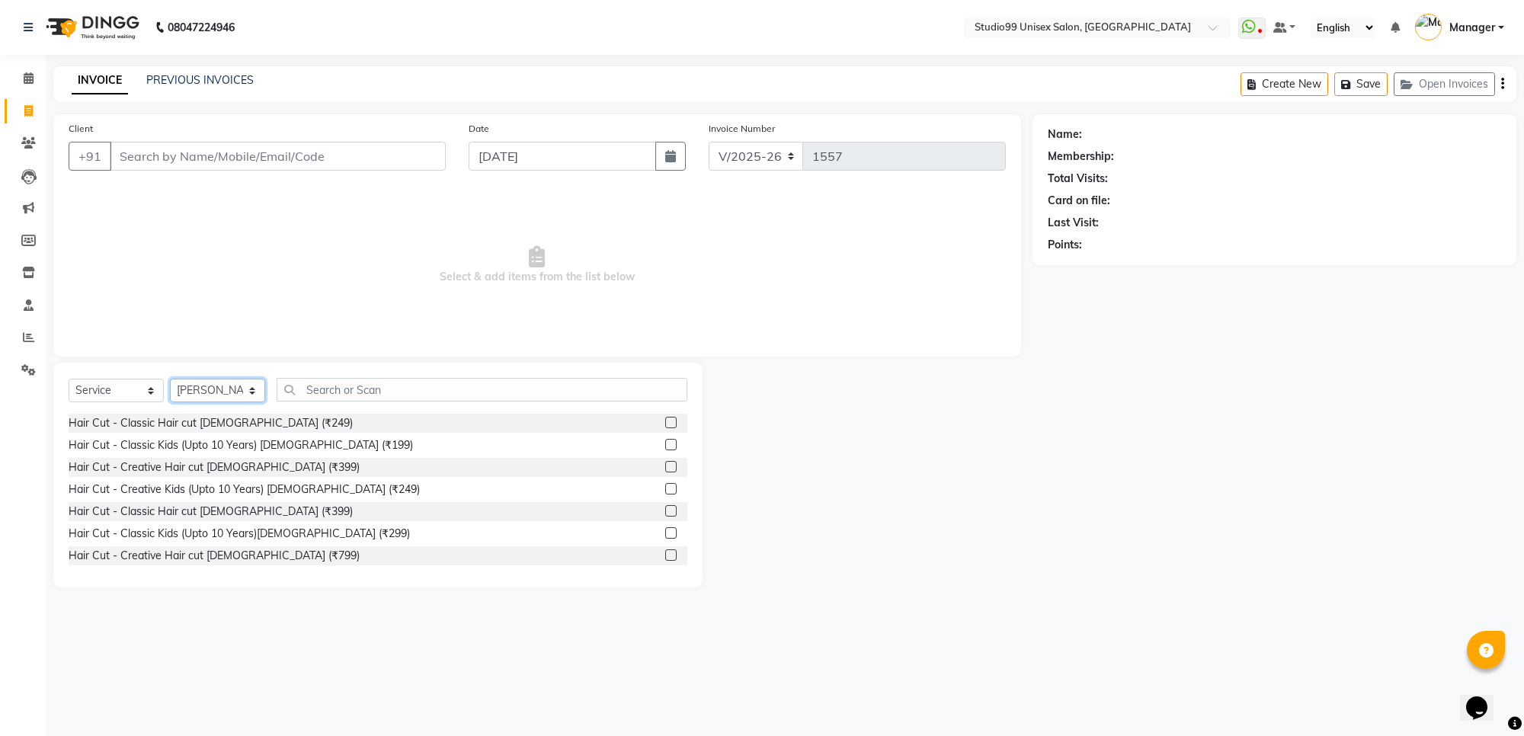 The height and width of the screenshot is (736, 1524). I want to click on div: Membership:, so click(1080, 156).